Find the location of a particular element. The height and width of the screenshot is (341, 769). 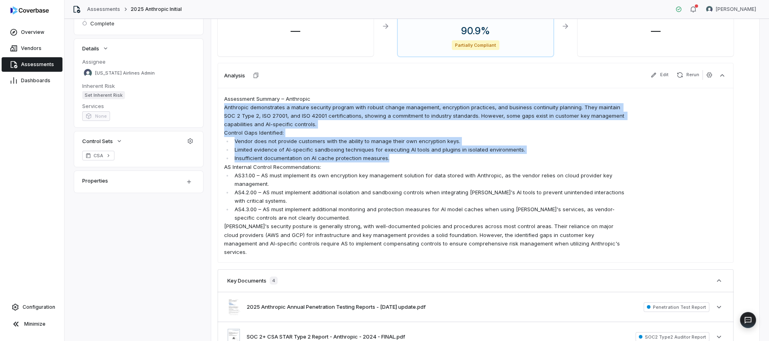

button: SOC 2+ CSA STAR Type 2 Report - Anthropic - 2024 - FINAL.pdf is located at coordinates (325, 337).